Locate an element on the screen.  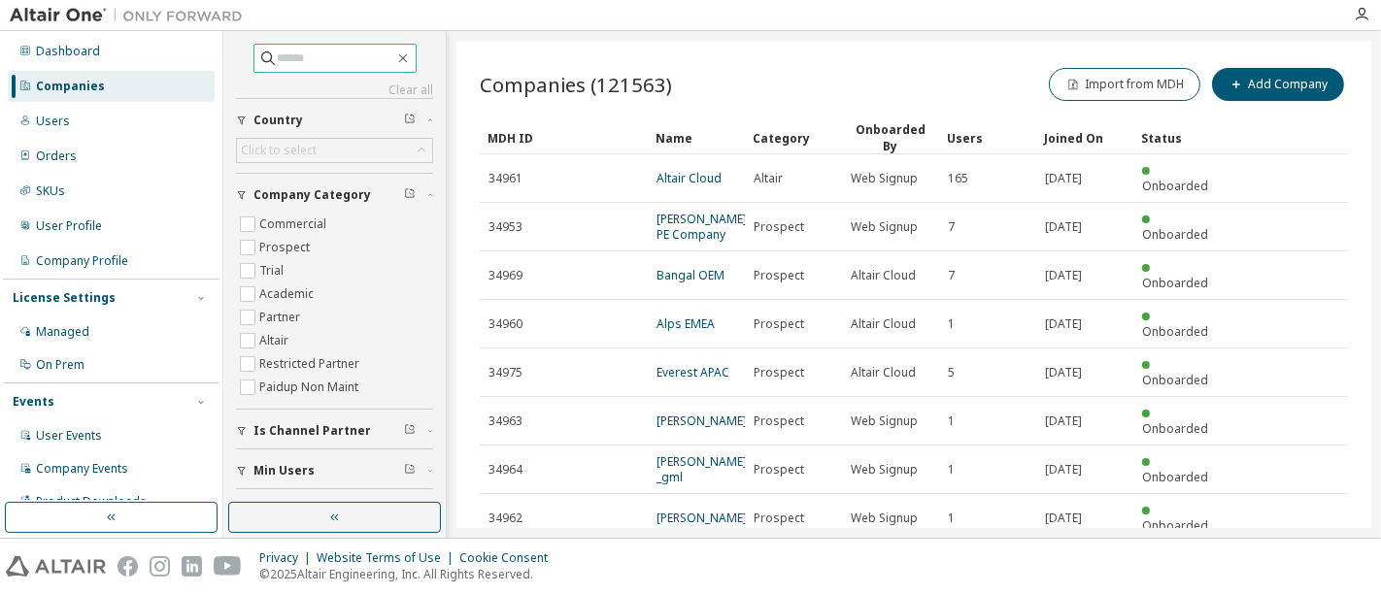
span: Company Category is located at coordinates (312, 195).